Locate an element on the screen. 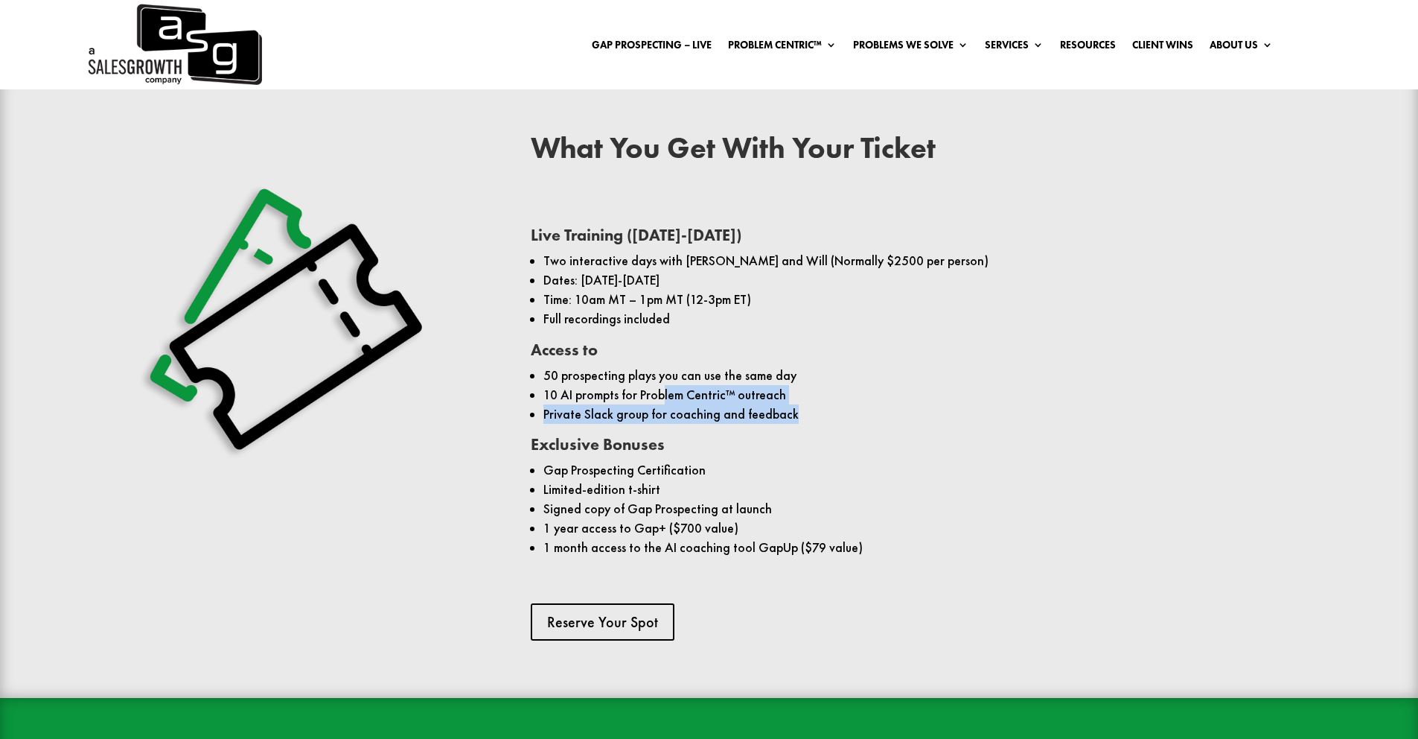 The width and height of the screenshot is (1418, 739). img: Ticket Shadow is located at coordinates (286, 319).